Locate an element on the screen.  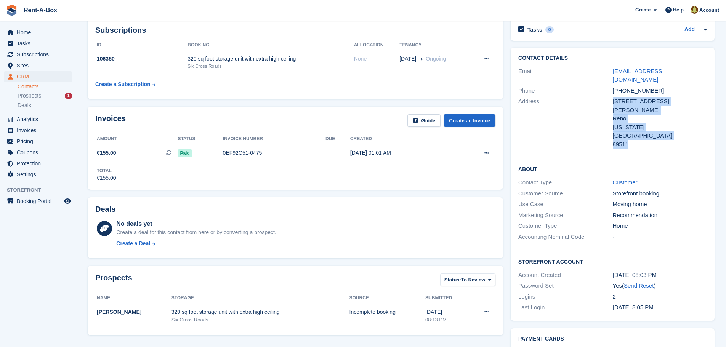
div: Total is located at coordinates (106, 171).